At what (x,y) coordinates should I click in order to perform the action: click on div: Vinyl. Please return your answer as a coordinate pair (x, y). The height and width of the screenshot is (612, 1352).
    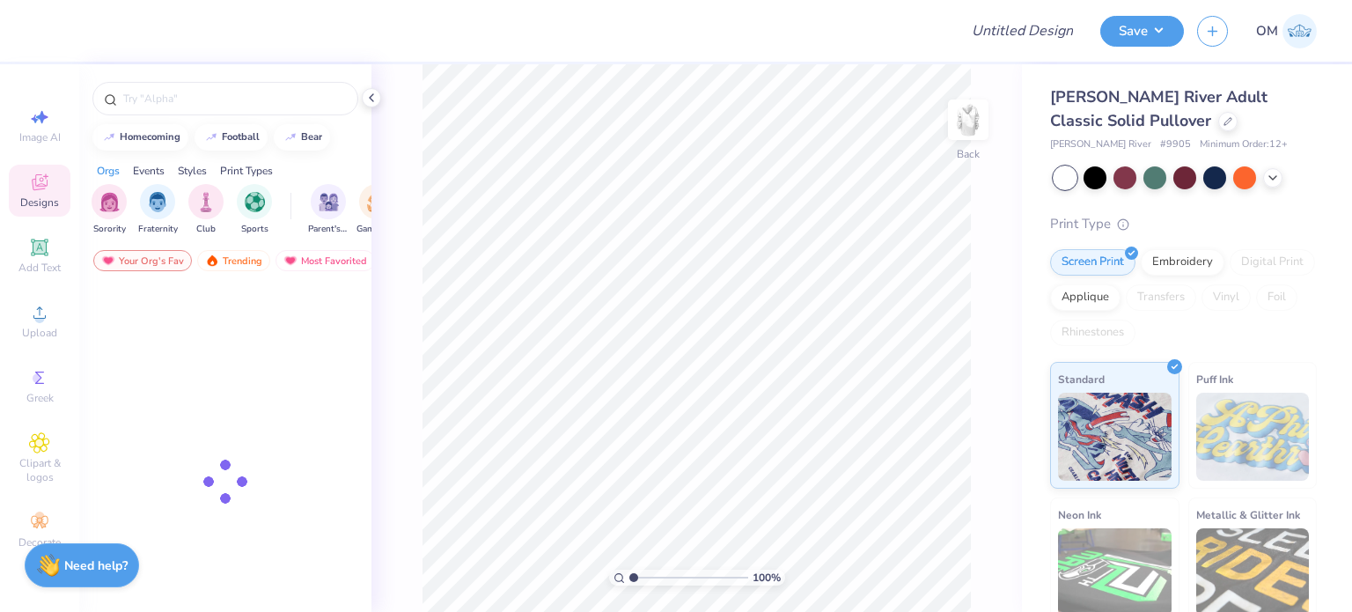
    Looking at the image, I should click on (1226, 297).